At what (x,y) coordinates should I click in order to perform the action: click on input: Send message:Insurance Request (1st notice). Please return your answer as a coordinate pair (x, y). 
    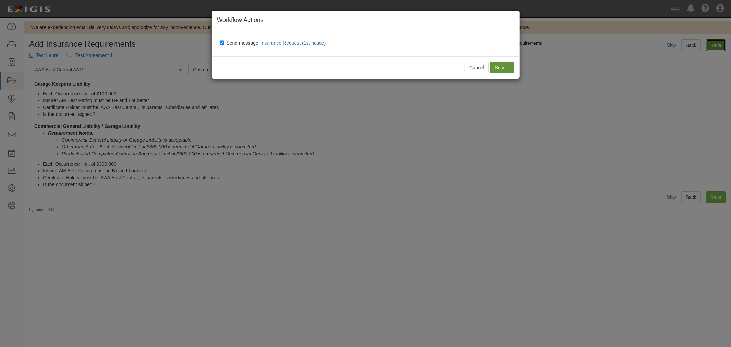
    Looking at the image, I should click on (222, 43).